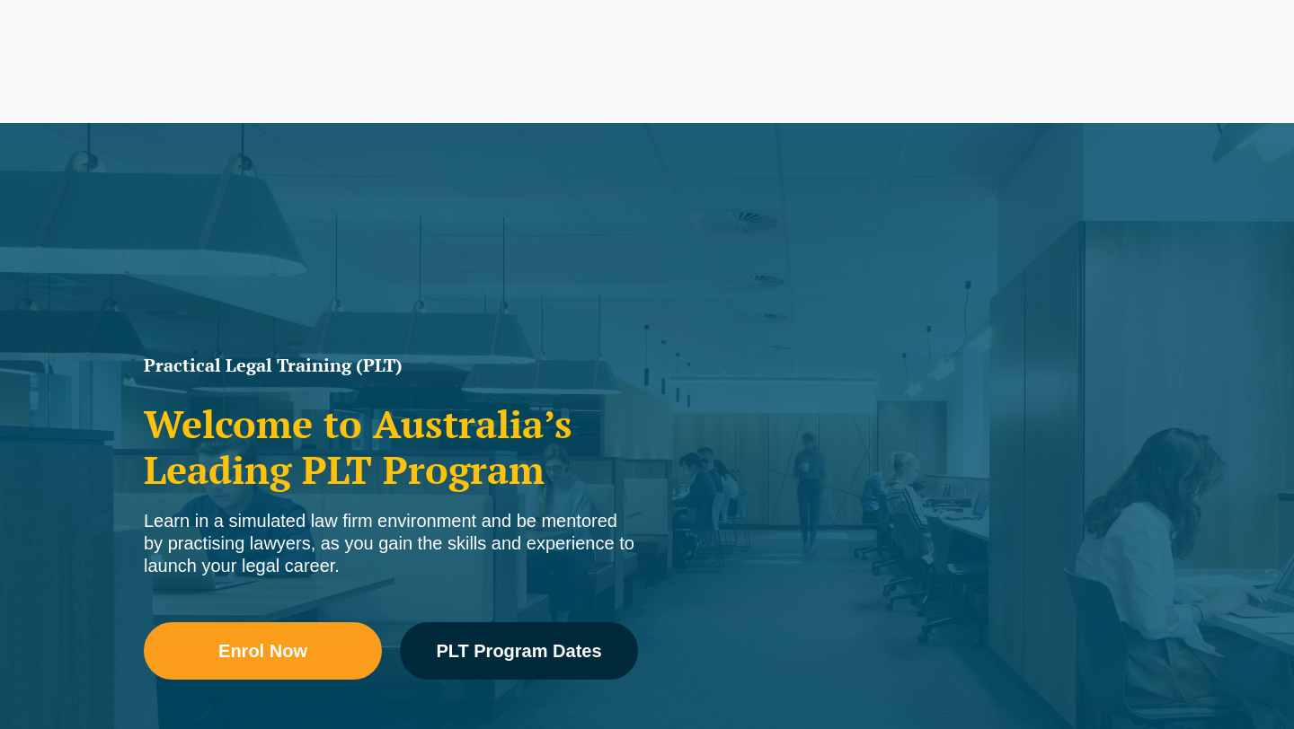  I want to click on h2: Welcome to Australia’s Leading PLT Program, so click(391, 446).